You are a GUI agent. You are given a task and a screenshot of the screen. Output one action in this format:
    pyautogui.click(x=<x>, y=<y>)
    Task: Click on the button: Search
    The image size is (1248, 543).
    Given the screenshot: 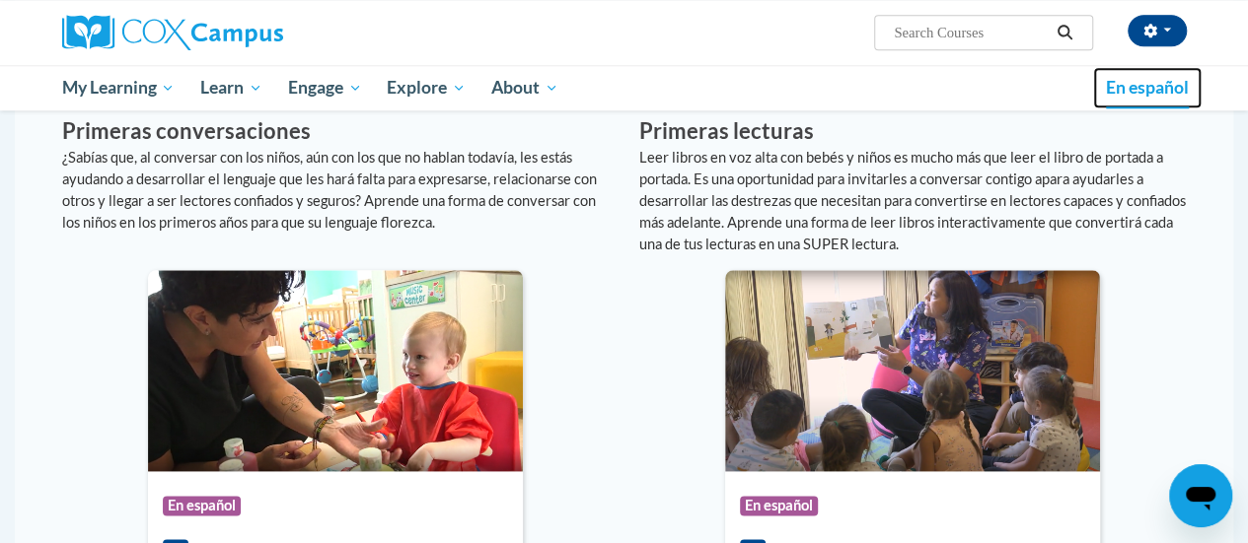 What is the action you would take?
    pyautogui.click(x=1064, y=33)
    